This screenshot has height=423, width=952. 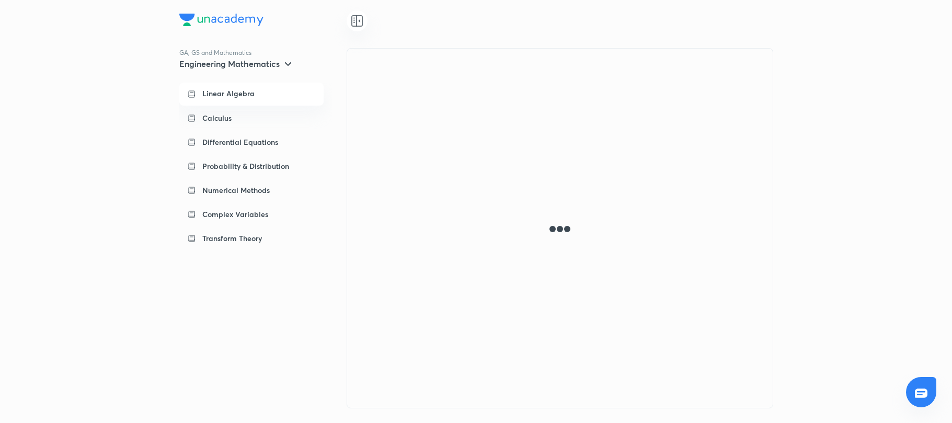 I want to click on p: Probability & Distribution, so click(x=246, y=166).